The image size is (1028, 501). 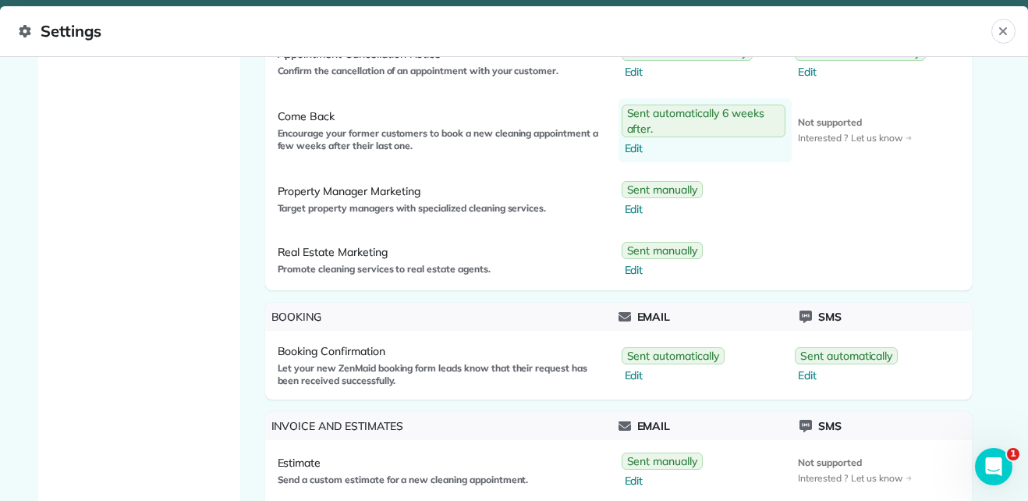 I want to click on span: Property Manager Marketing, so click(x=441, y=191).